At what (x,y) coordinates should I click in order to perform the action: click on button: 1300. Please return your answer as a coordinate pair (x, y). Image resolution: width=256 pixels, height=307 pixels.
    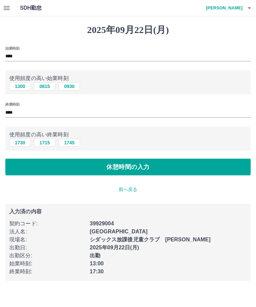
    Looking at the image, I should click on (20, 86).